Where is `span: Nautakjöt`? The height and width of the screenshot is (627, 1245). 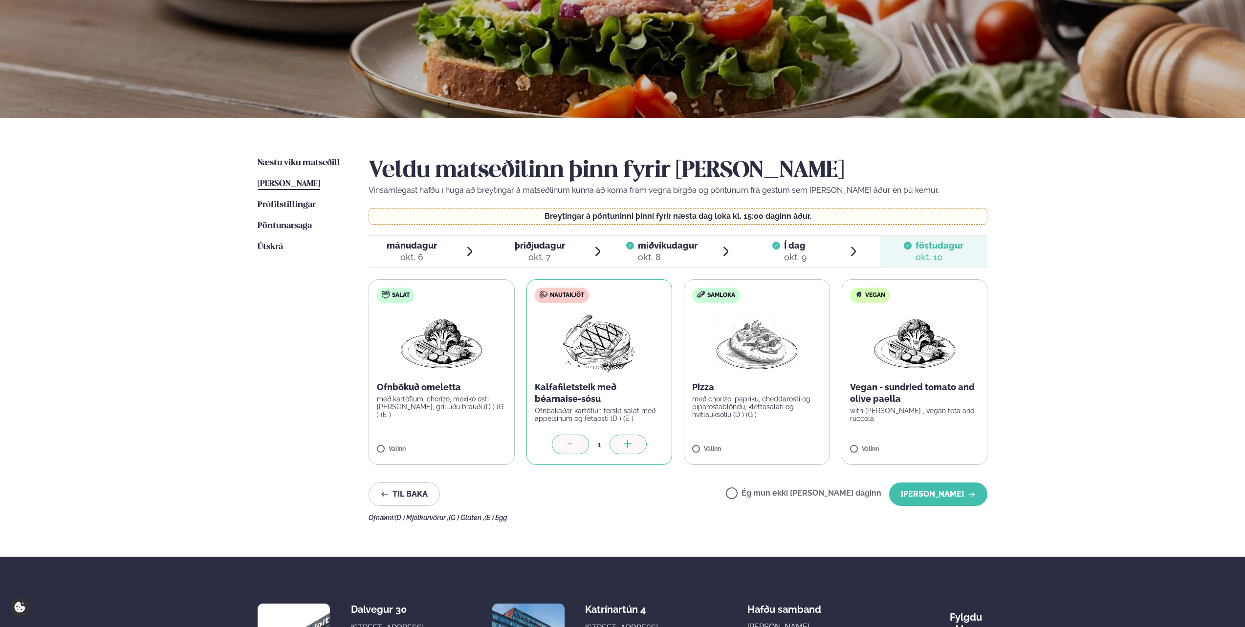
span: Nautakjöt is located at coordinates (567, 296).